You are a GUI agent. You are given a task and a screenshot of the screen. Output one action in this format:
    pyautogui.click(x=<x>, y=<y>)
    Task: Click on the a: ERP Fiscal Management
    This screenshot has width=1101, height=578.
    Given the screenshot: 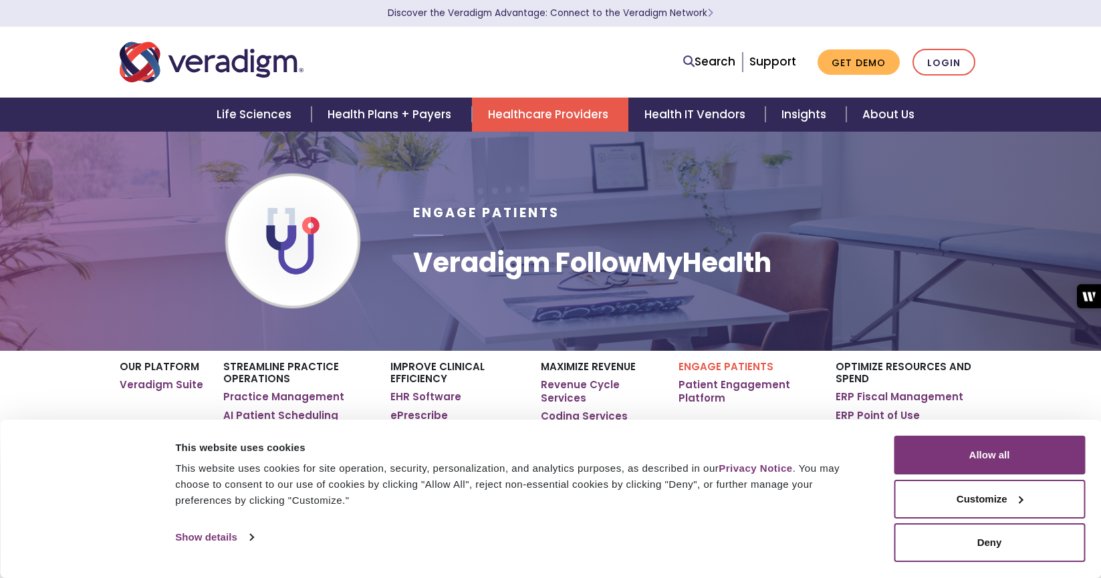 What is the action you would take?
    pyautogui.click(x=899, y=397)
    